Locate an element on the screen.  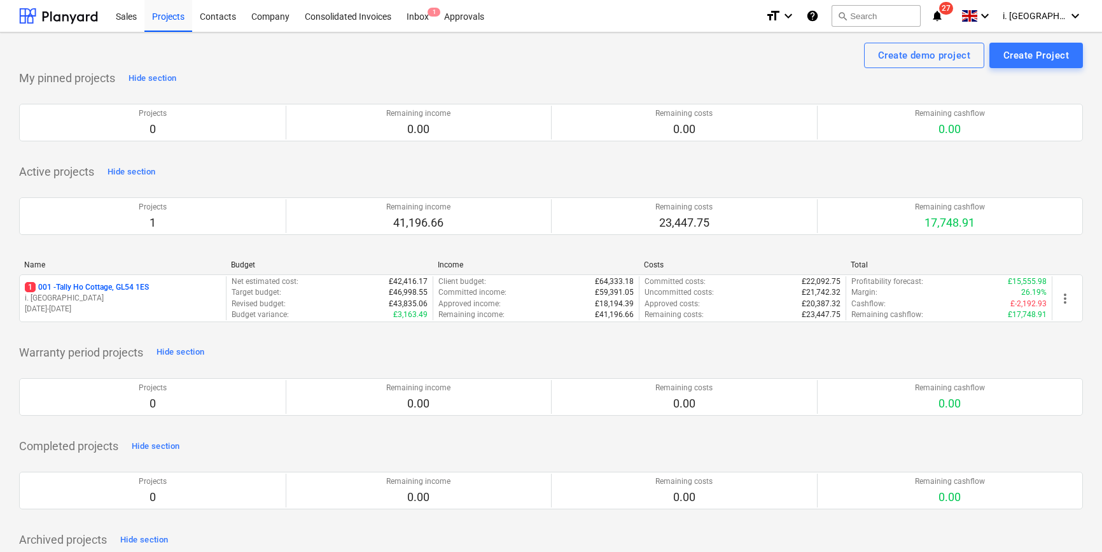
i: notifications is located at coordinates (937, 16).